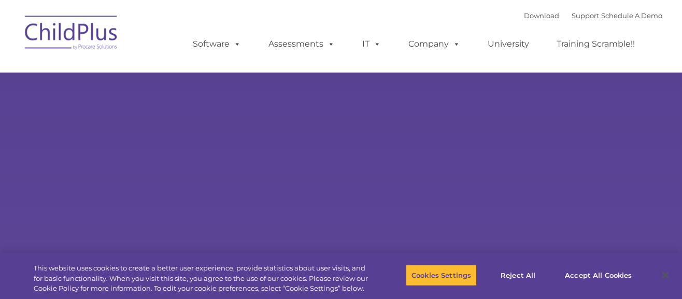 This screenshot has width=682, height=299. What do you see at coordinates (595, 44) in the screenshot?
I see `a: Training Scramble!!` at bounding box center [595, 44].